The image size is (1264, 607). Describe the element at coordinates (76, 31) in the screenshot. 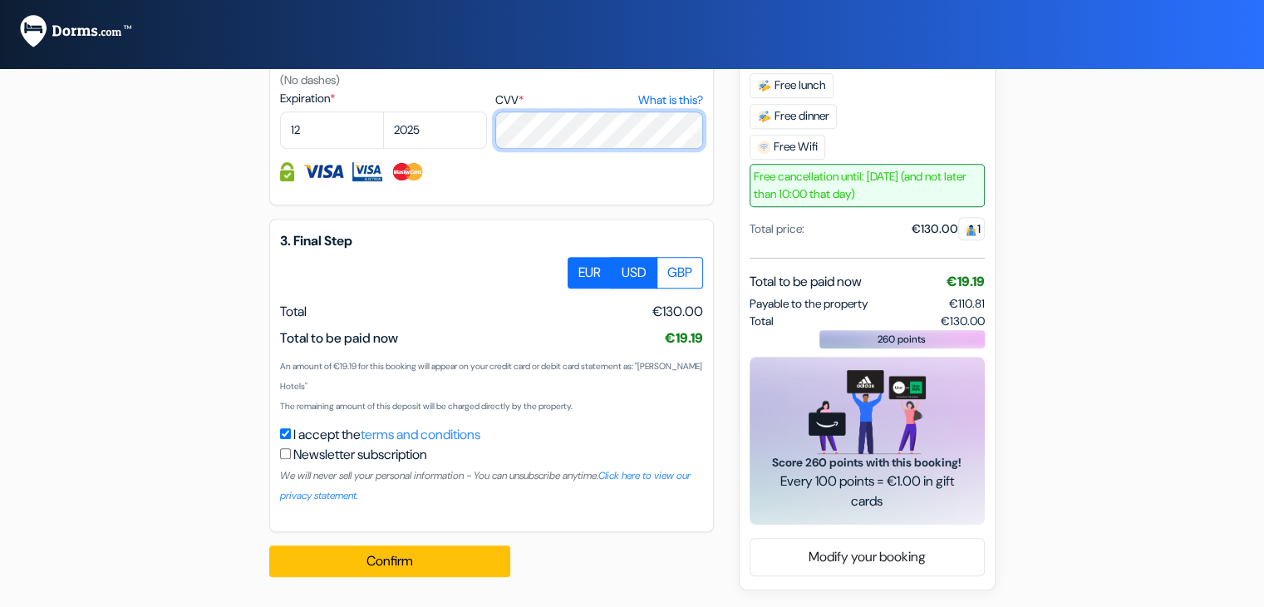

I see `img: Dorms.com` at that location.